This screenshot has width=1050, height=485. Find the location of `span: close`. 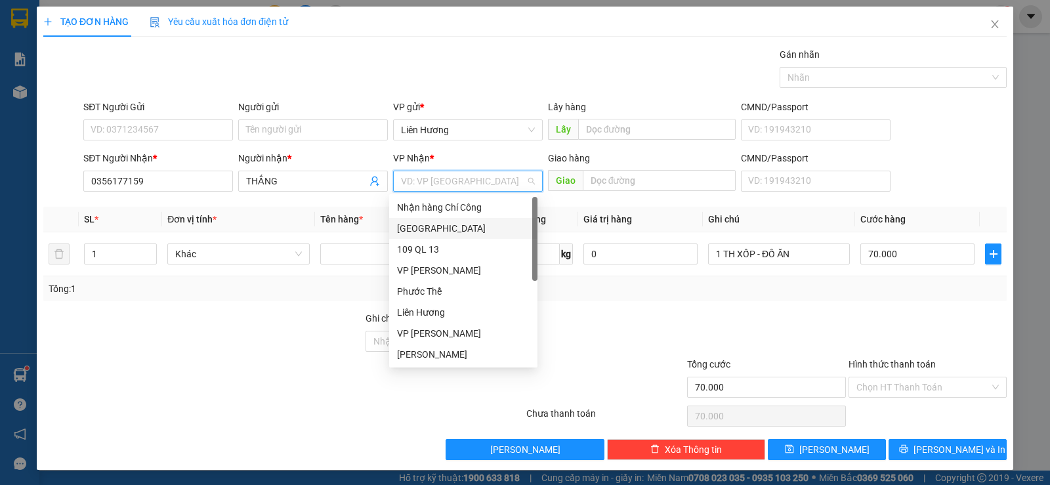

span: close is located at coordinates (995, 24).